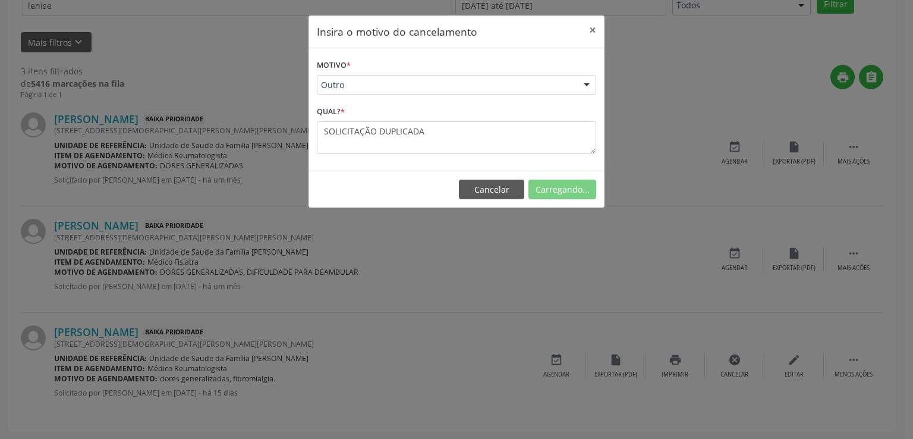  Describe the element at coordinates (562, 190) in the screenshot. I see `button: Carregando...` at that location.